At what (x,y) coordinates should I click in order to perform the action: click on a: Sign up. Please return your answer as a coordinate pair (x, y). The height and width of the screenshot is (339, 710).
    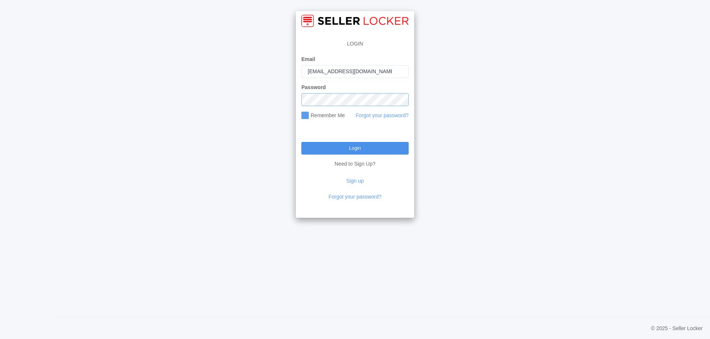
    Looking at the image, I should click on (355, 181).